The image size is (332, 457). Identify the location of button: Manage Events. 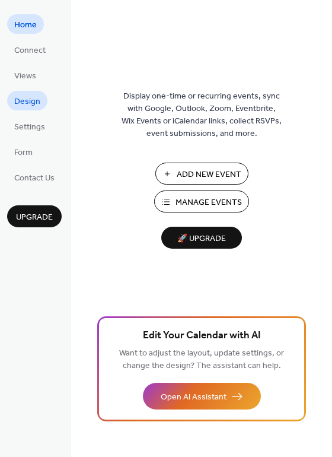
(202, 201).